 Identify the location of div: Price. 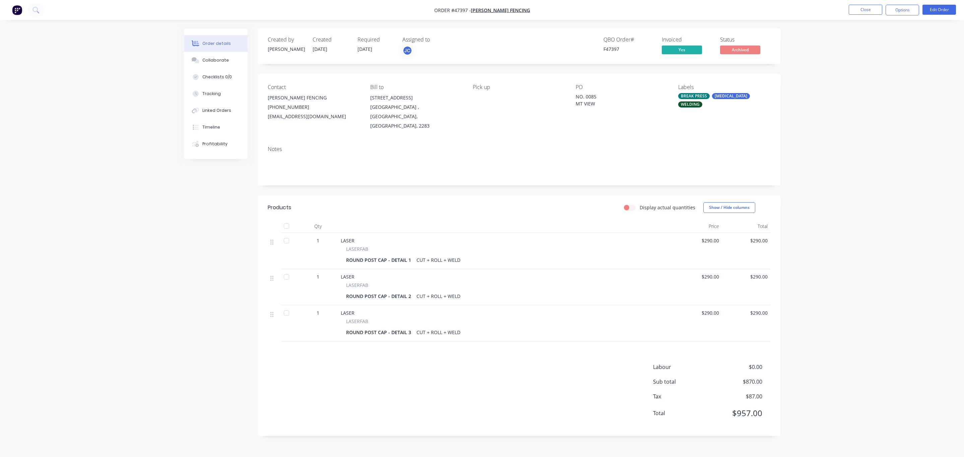
(697, 227).